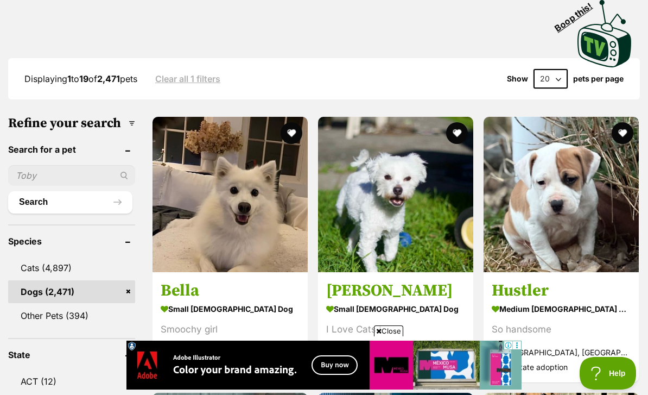 The width and height of the screenshot is (648, 395). I want to click on div: Interstate adoption, so click(561, 366).